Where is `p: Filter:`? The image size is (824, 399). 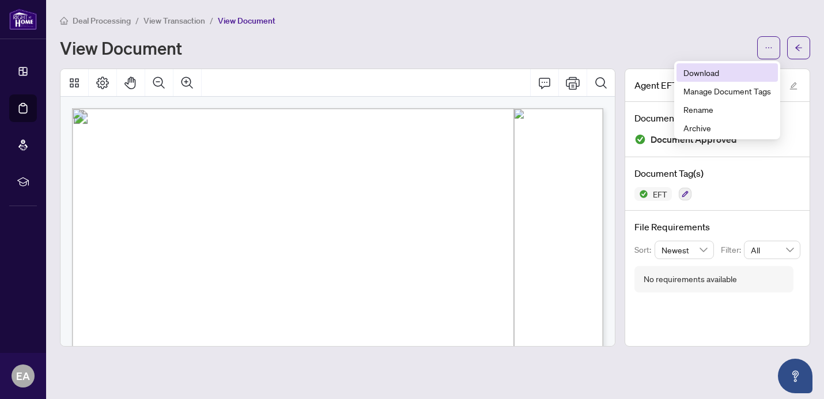
p: Filter: is located at coordinates (732, 250).